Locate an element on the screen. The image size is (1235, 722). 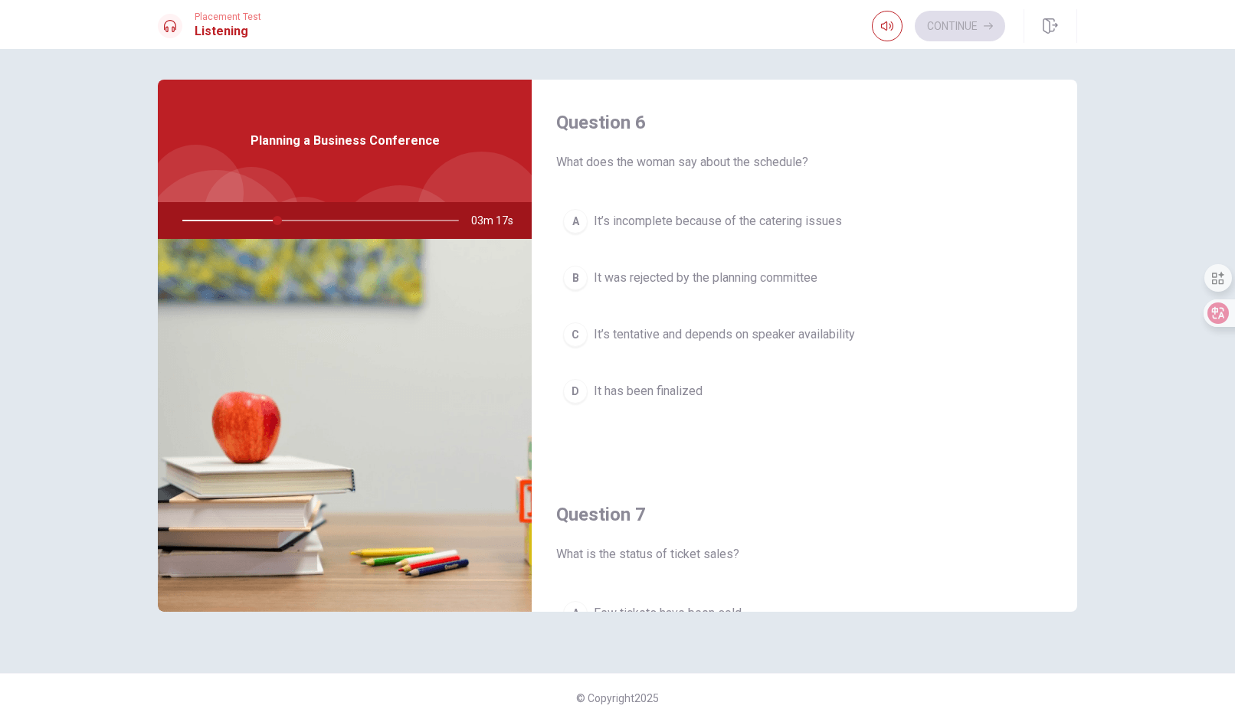
span: It was rejected by the planning committee is located at coordinates (706, 278).